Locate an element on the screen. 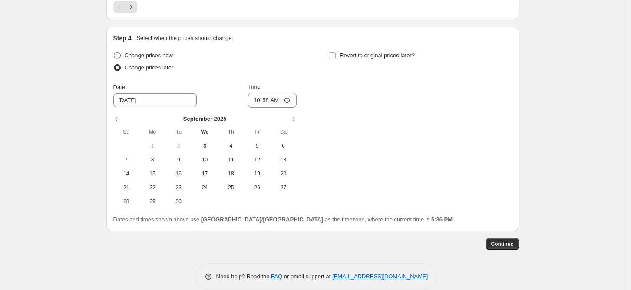 This screenshot has height=290, width=631. span: Need help? Read the is located at coordinates (243, 276).